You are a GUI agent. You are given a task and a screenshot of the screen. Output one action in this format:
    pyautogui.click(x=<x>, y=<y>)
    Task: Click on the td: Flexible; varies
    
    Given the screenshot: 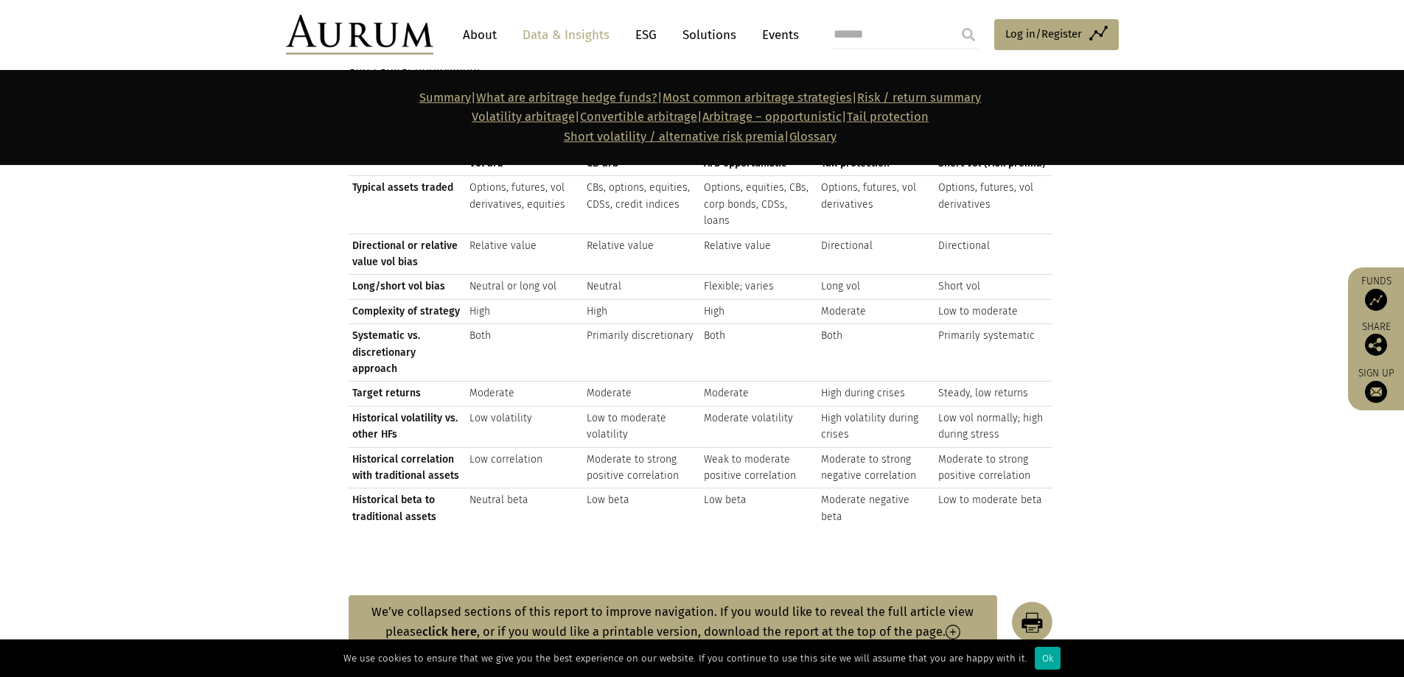 What is the action you would take?
    pyautogui.click(x=758, y=287)
    